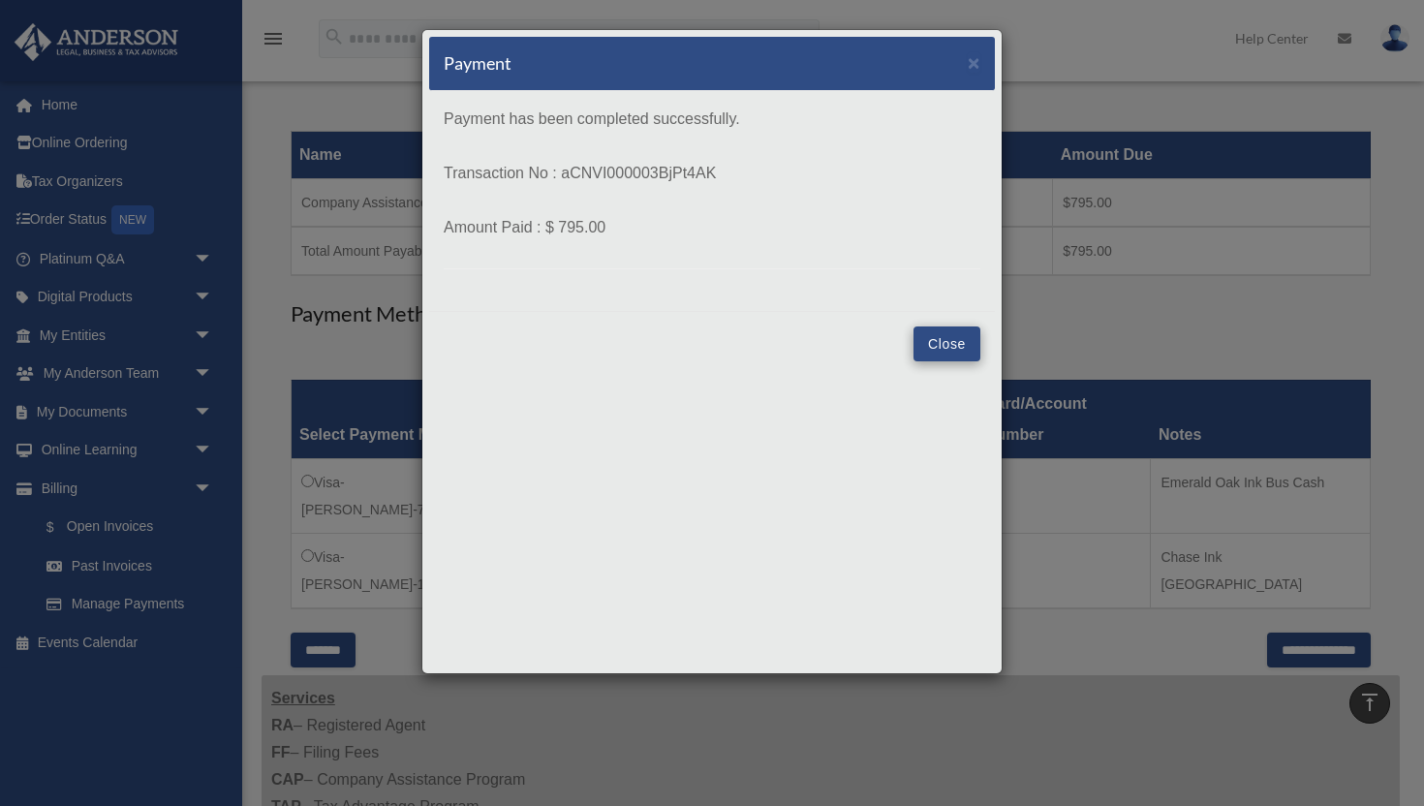 Image resolution: width=1424 pixels, height=806 pixels. I want to click on h5: Payment, so click(478, 63).